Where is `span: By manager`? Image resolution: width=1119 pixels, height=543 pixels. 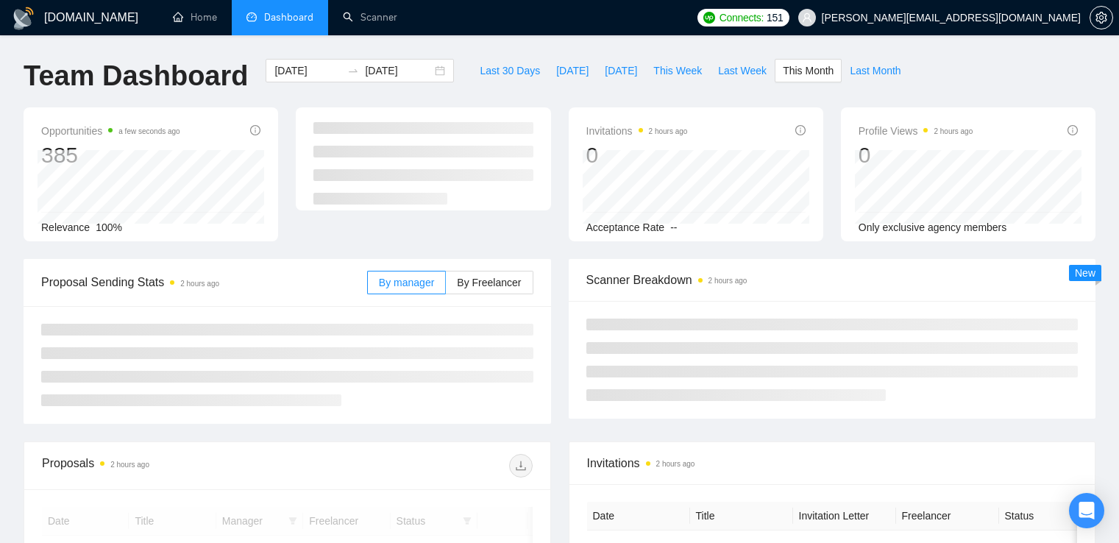
span: By manager is located at coordinates (406, 282).